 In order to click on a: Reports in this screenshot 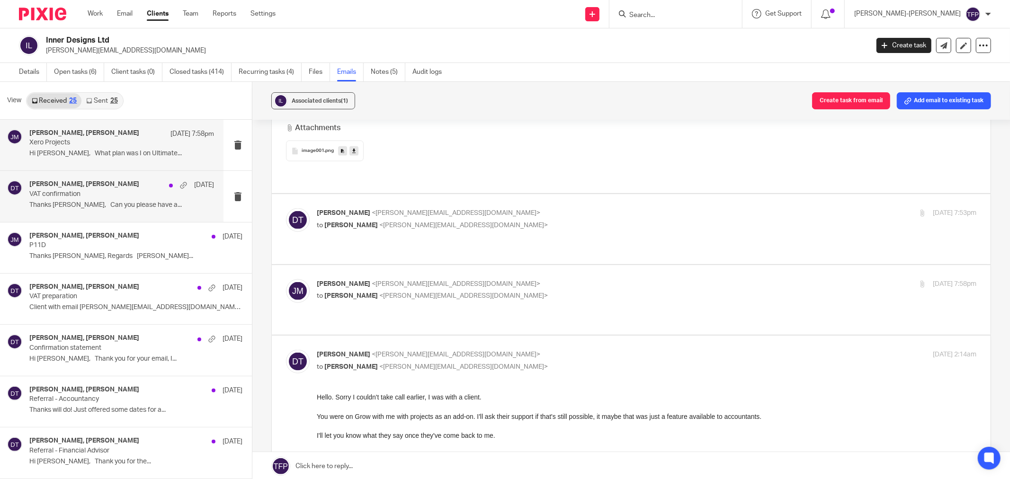, I will do `click(224, 14)`.